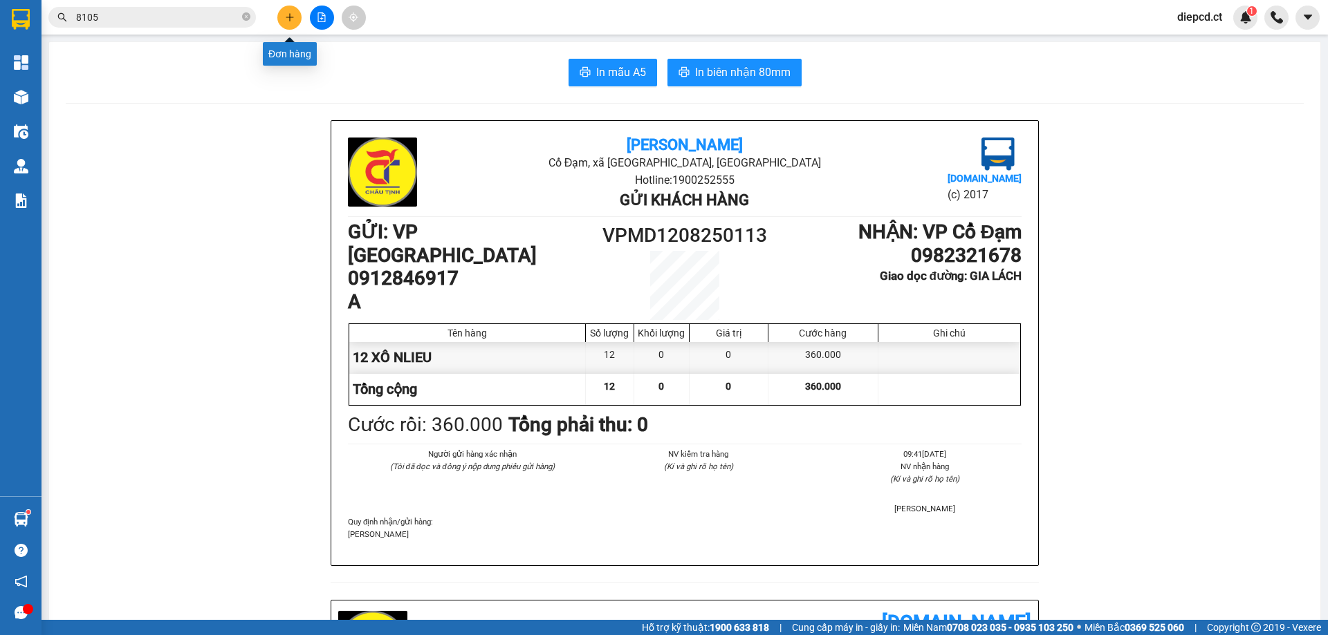  What do you see at coordinates (743, 72) in the screenshot?
I see `span: In biên nhận 80mm` at bounding box center [743, 72].